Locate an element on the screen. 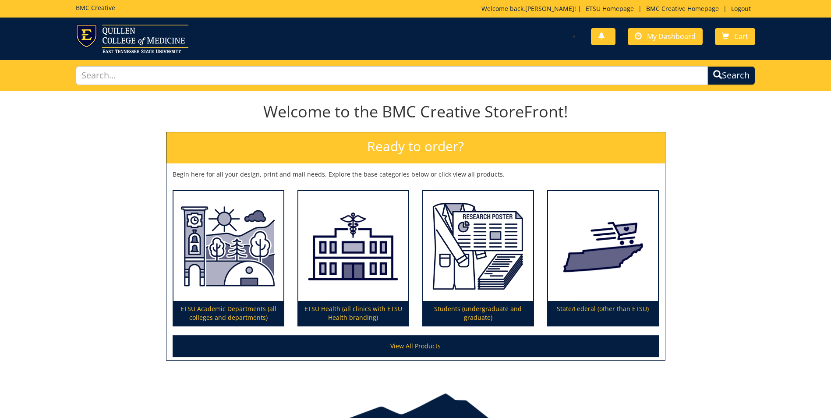 This screenshot has height=418, width=831. img: ETSU Health (all clinics with ETSU Health branding) is located at coordinates (353, 246).